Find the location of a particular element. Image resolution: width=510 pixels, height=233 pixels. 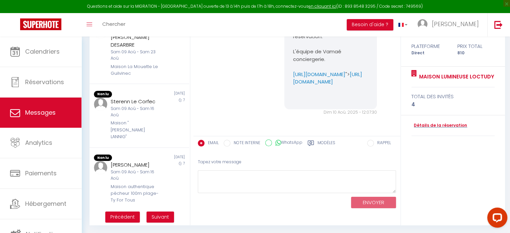

button: Previous is located at coordinates (122, 217).